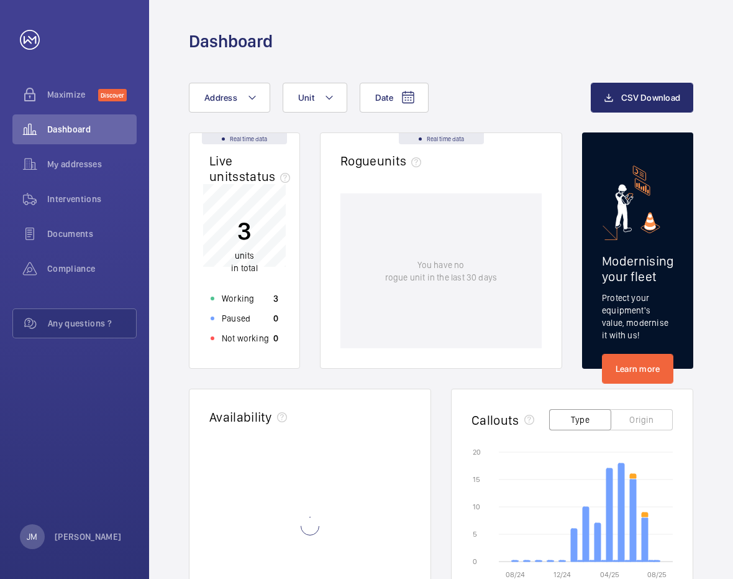  What do you see at coordinates (92, 199) in the screenshot?
I see `span: Interventions` at bounding box center [92, 199].